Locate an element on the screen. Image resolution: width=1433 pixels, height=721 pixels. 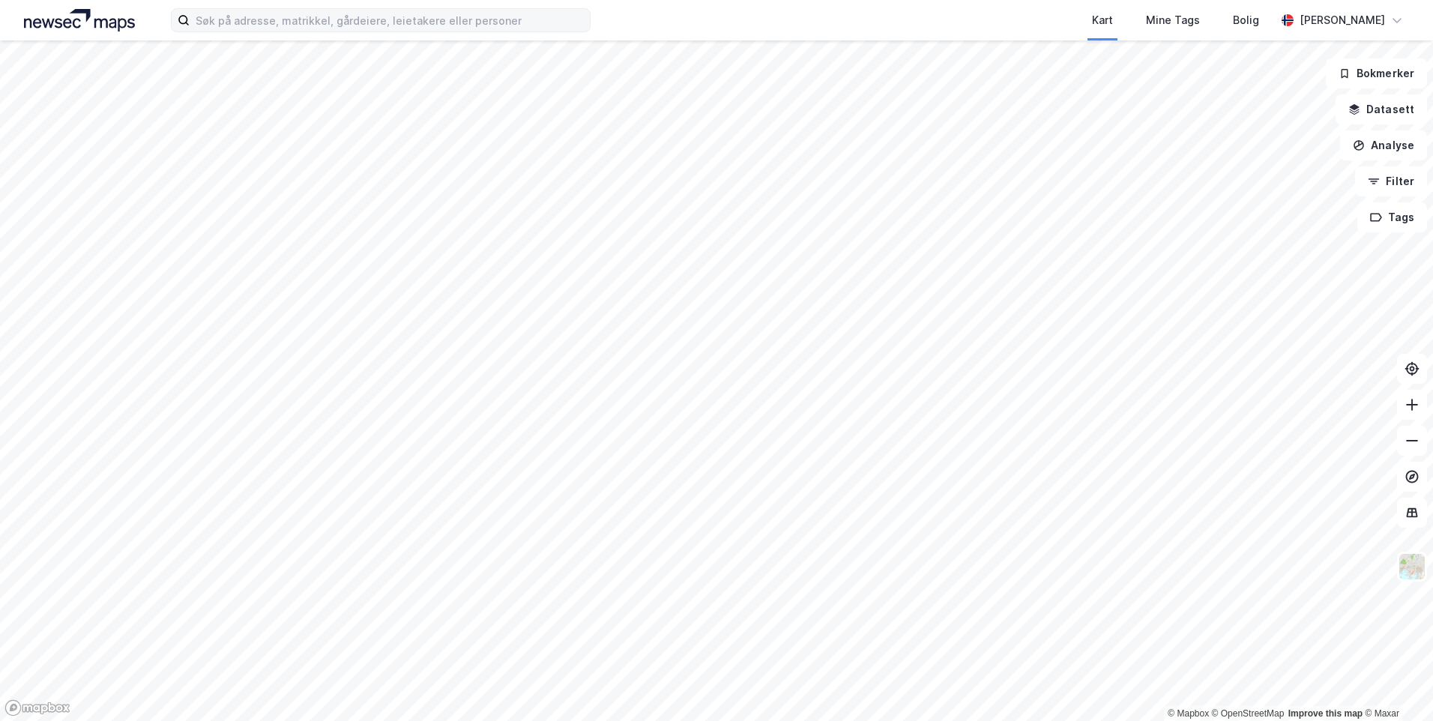
button: Filter is located at coordinates (1391, 181).